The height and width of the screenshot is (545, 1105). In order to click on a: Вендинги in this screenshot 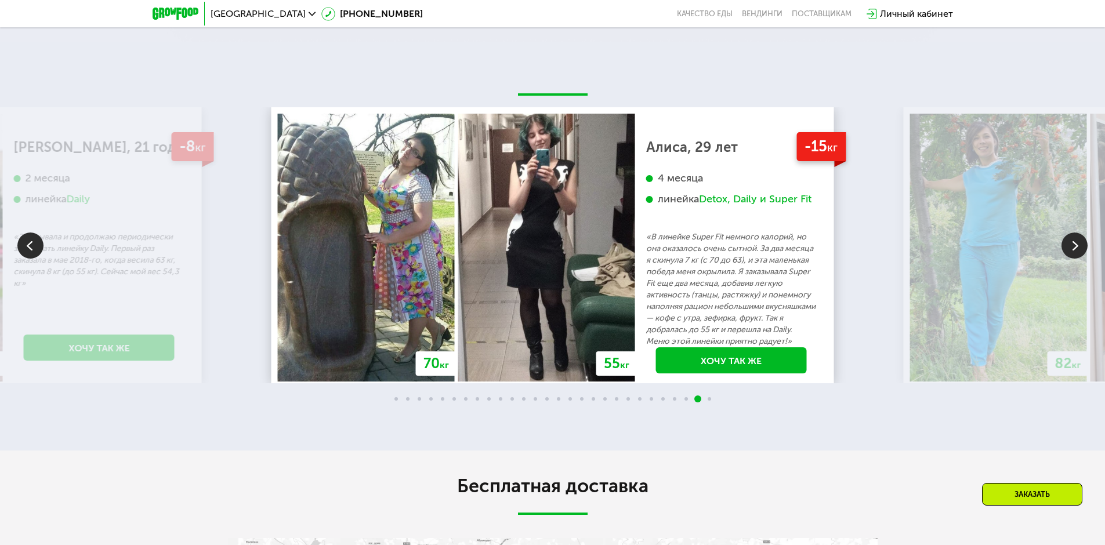, I will do `click(762, 14)`.